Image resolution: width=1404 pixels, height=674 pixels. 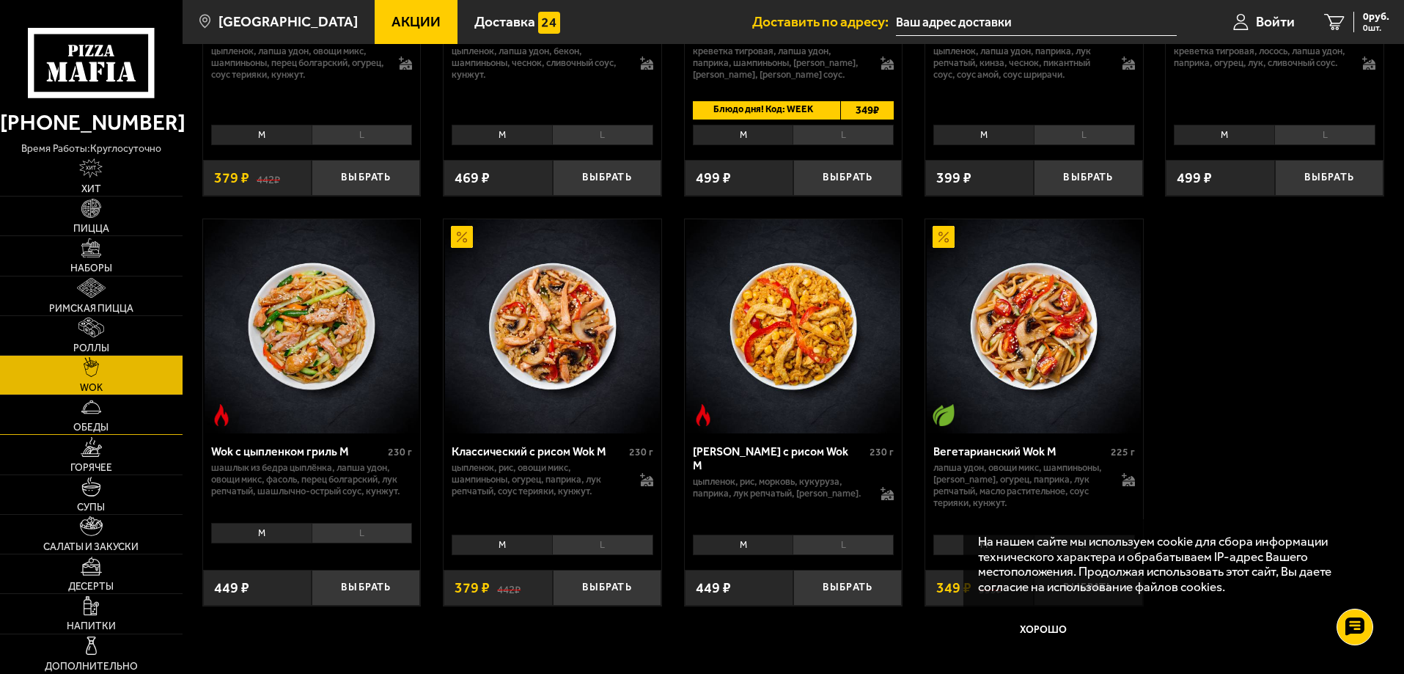 I want to click on img: 15daf4d41897b9f0e9f617042186c801.svg, so click(x=549, y=23).